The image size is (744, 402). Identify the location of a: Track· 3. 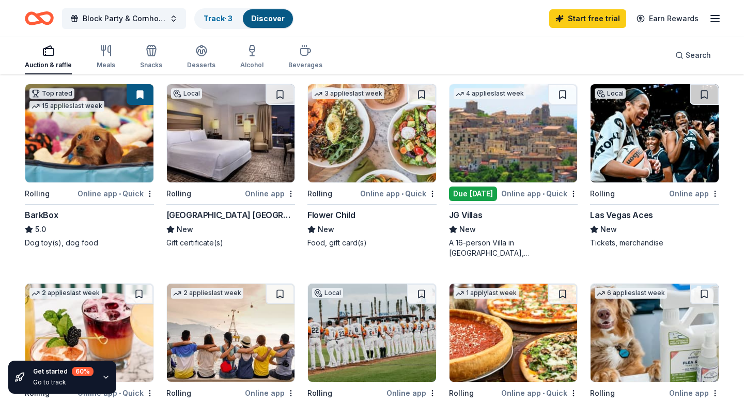
(218, 18).